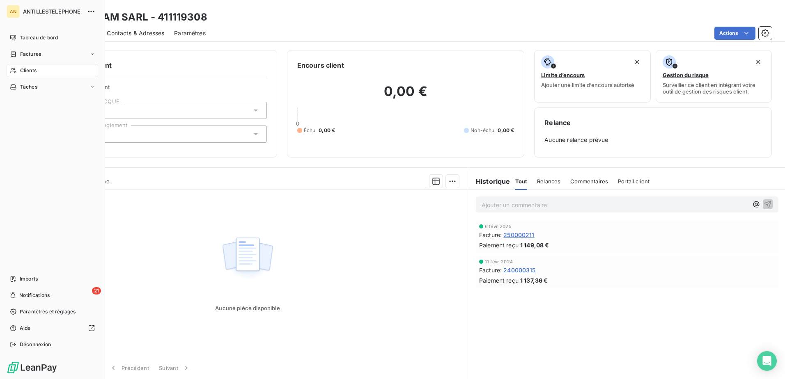 Image resolution: width=785 pixels, height=379 pixels. Describe the element at coordinates (32, 368) in the screenshot. I see `img: Logo LeanPay` at that location.